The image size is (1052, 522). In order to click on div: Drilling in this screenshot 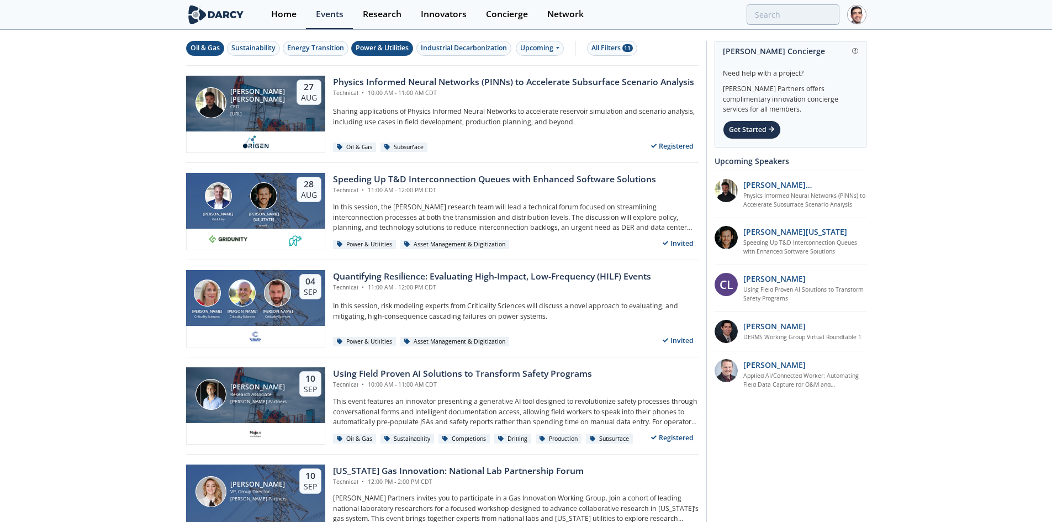, I will do `click(513, 439)`.